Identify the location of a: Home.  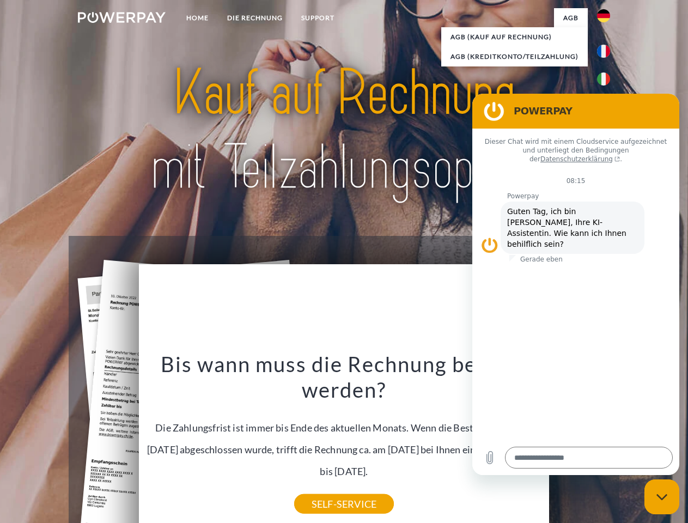
(197, 18).